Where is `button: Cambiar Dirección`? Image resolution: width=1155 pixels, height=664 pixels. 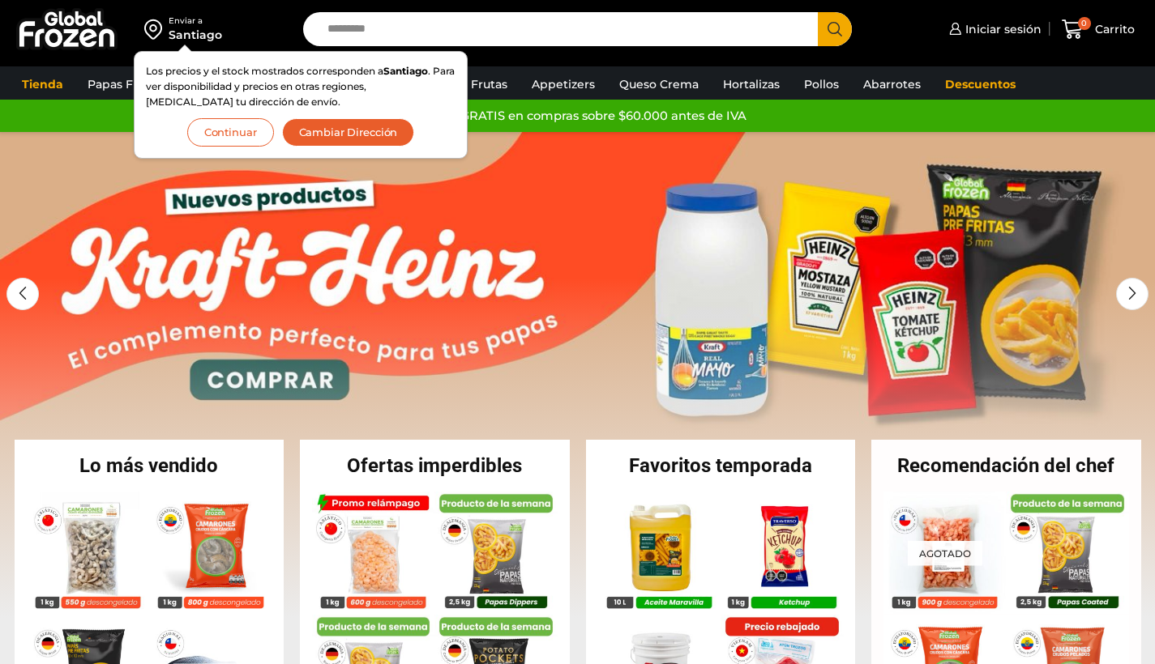 button: Cambiar Dirección is located at coordinates (348, 132).